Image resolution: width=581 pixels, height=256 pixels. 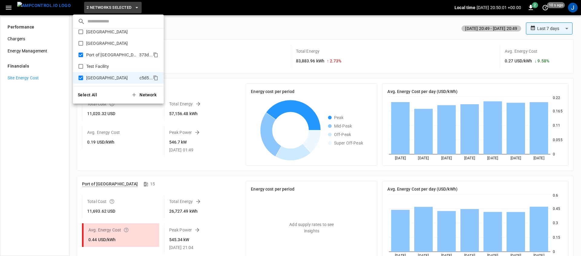 What do you see at coordinates (87, 95) in the screenshot?
I see `button: Select All` at bounding box center [87, 95].